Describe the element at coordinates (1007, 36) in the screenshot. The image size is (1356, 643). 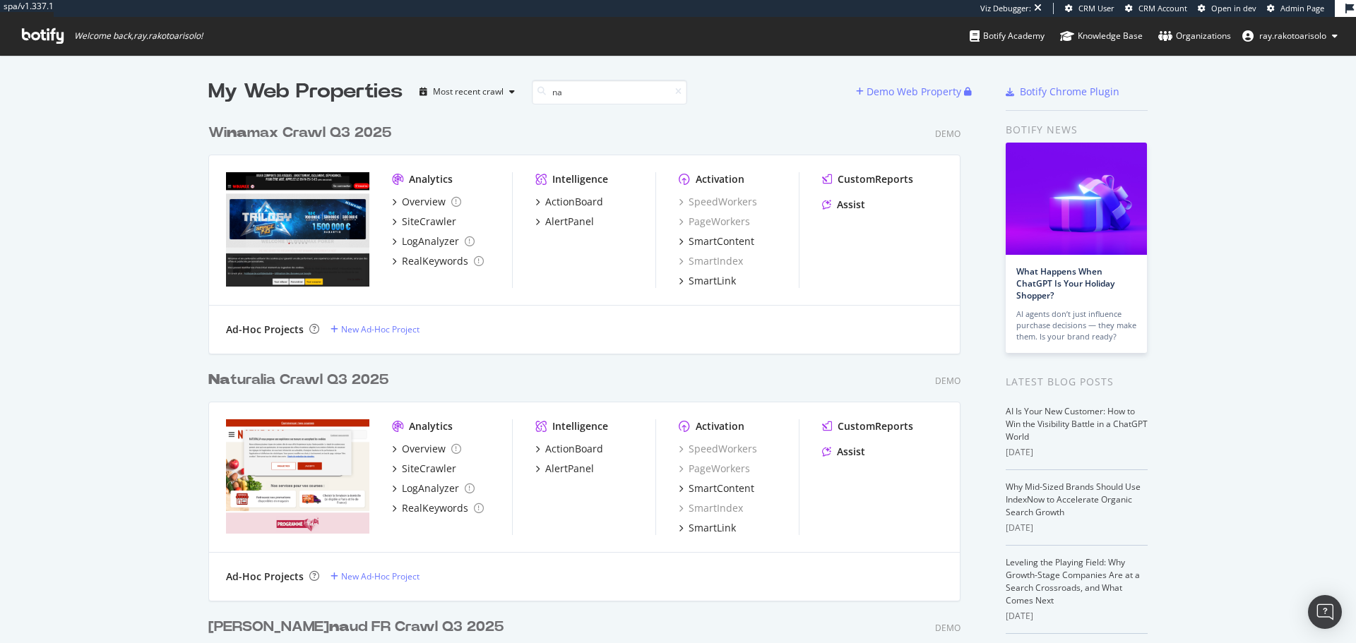
I see `div: Botify Academy` at that location.